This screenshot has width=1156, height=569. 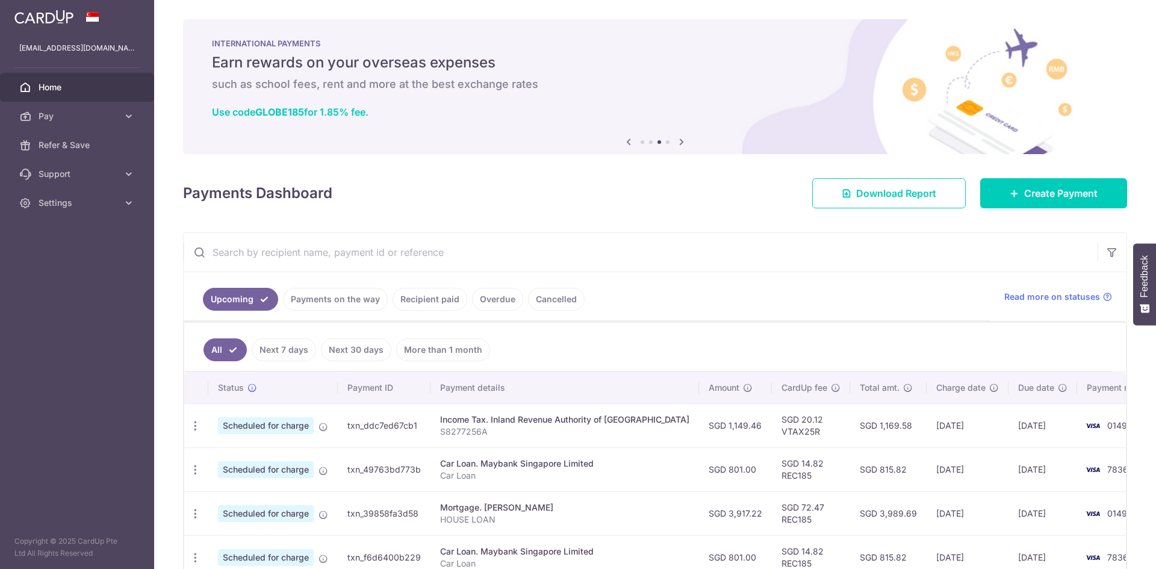 What do you see at coordinates (556, 299) in the screenshot?
I see `a: Cancelled` at bounding box center [556, 299].